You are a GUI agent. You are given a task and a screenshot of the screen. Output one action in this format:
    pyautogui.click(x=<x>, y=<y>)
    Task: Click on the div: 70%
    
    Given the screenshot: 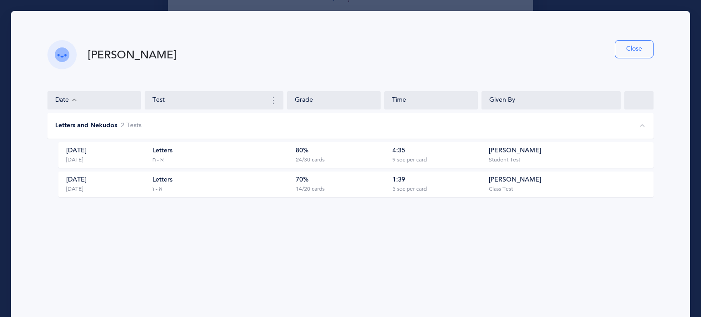 What is the action you would take?
    pyautogui.click(x=302, y=180)
    